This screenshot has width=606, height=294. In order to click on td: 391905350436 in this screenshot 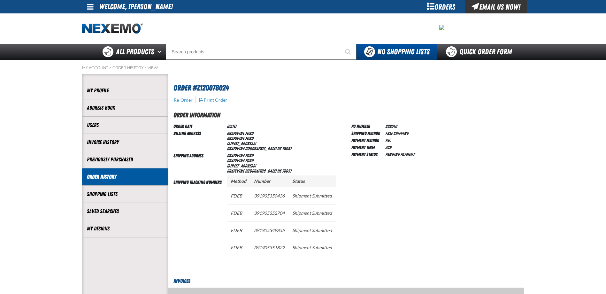, I will do `click(269, 195)`.